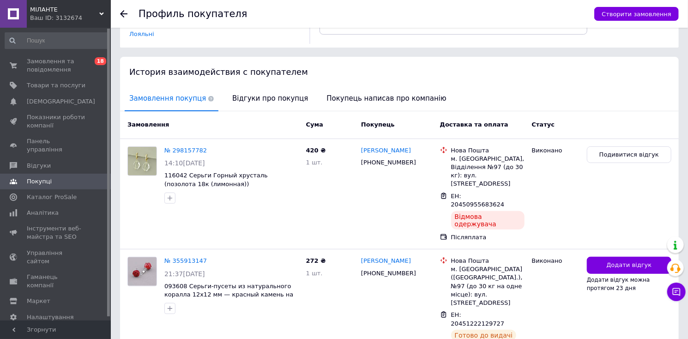 This screenshot has width=688, height=339. What do you see at coordinates (544, 124) in the screenshot?
I see `span: Статус` at bounding box center [544, 124].